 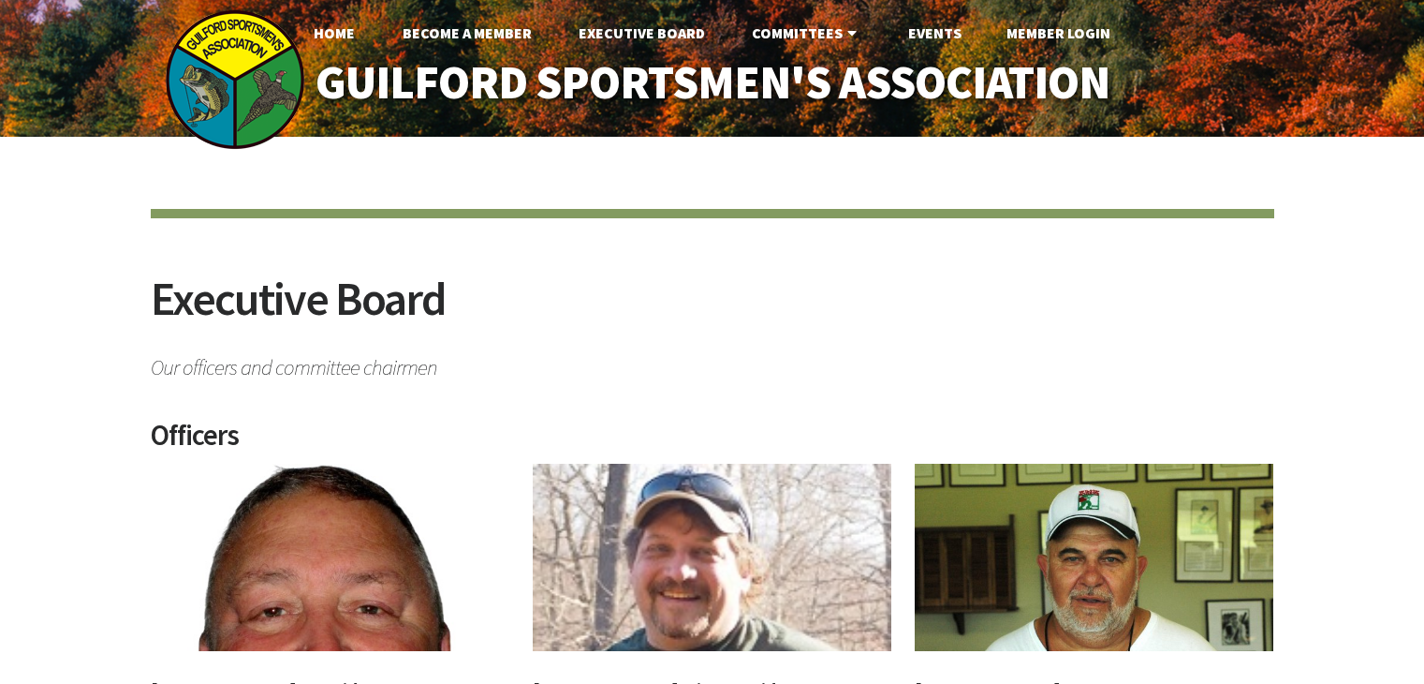 What do you see at coordinates (713, 361) in the screenshot?
I see `span: Our officers and committee chairmen` at bounding box center [713, 361].